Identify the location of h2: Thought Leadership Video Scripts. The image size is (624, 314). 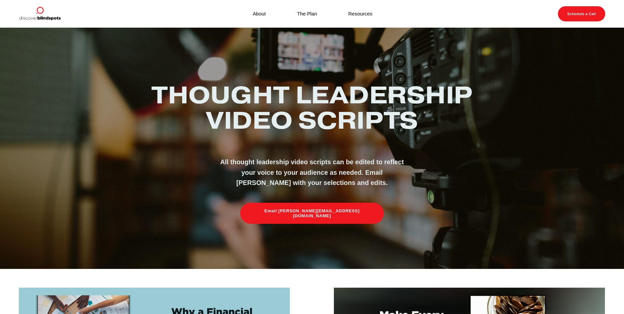
(312, 108).